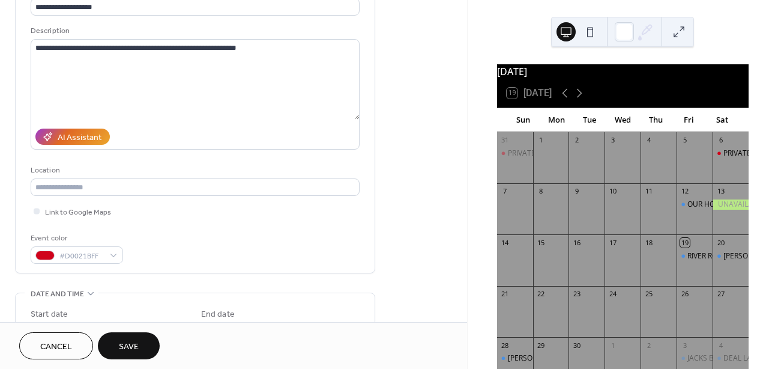  I want to click on div: AI Assistant, so click(79, 137).